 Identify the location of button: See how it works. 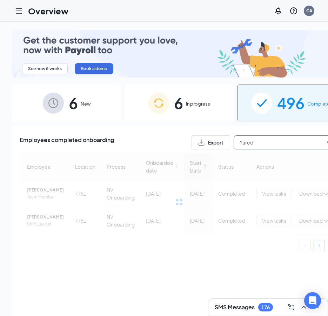
(45, 69).